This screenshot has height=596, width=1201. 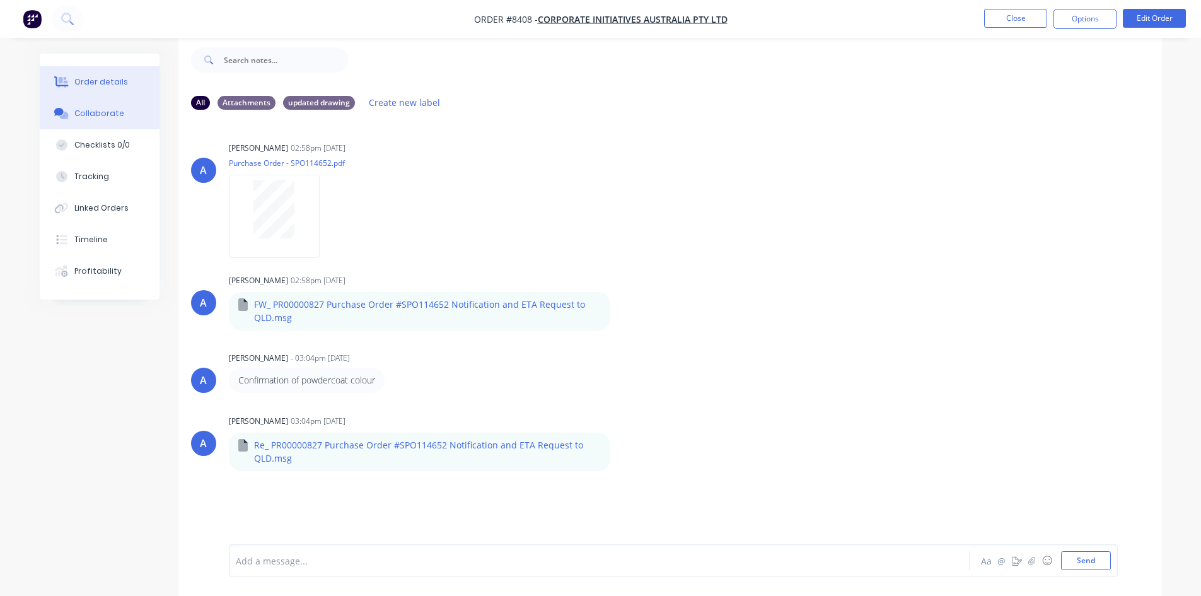 What do you see at coordinates (99, 113) in the screenshot?
I see `div: Collaborate` at bounding box center [99, 113].